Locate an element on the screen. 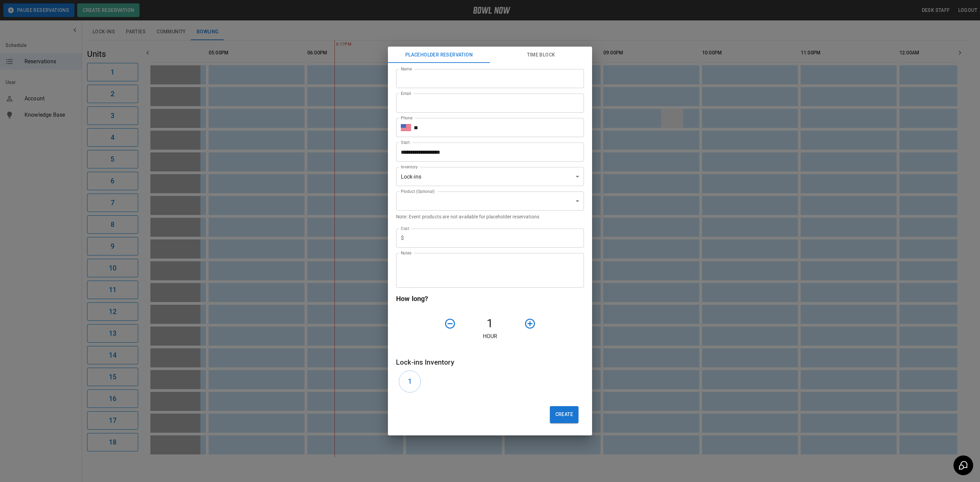 This screenshot has height=482, width=980. button: Placeholder Reservation is located at coordinates (439, 55).